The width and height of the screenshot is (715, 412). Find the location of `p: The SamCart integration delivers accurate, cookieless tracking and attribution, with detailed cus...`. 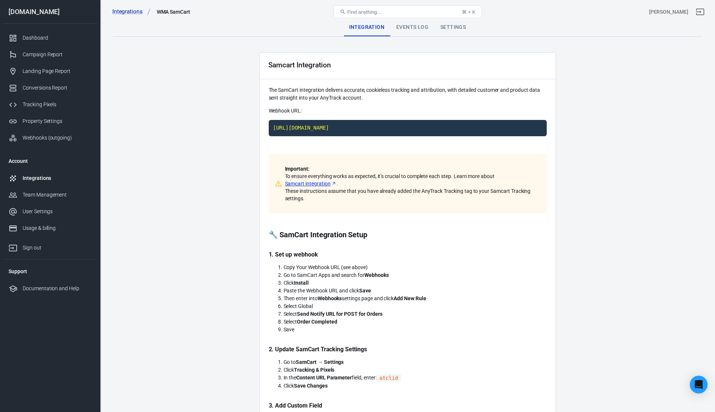

p: The SamCart integration delivers accurate, cookieless tracking and attribution, with detailed cus... is located at coordinates (407, 94).